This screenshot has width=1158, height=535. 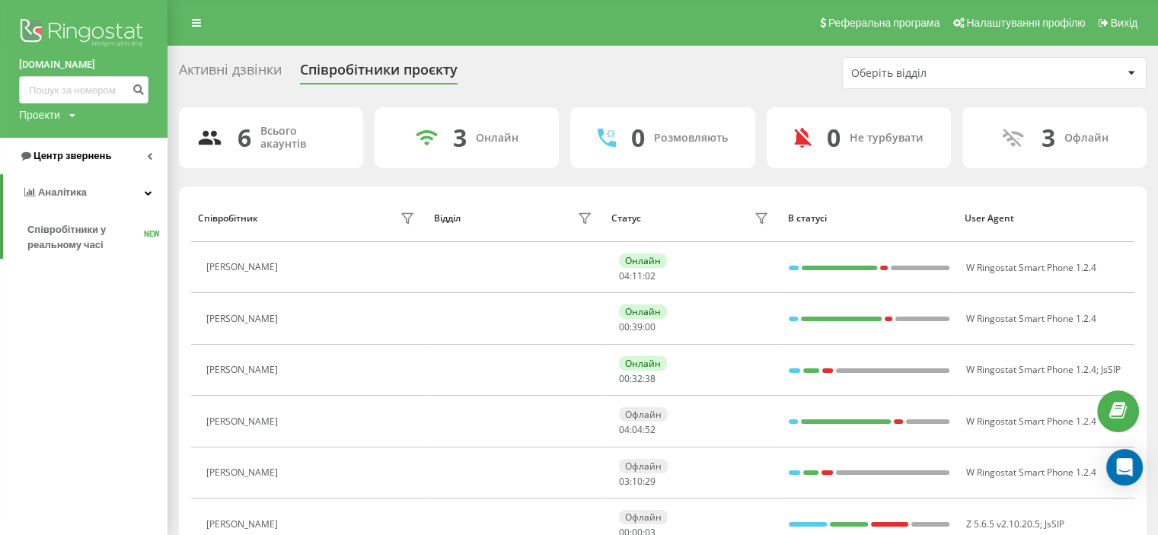 I want to click on span: 38, so click(x=650, y=378).